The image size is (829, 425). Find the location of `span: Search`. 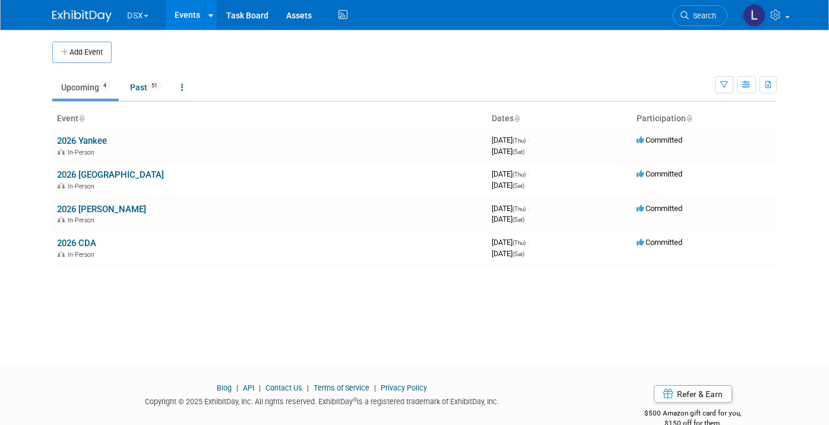

span: Search is located at coordinates (703, 15).